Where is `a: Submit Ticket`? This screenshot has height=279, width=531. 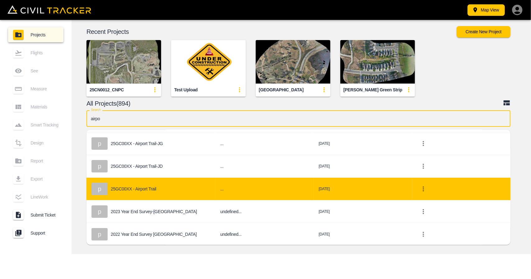 a: Submit Ticket is located at coordinates (36, 215).